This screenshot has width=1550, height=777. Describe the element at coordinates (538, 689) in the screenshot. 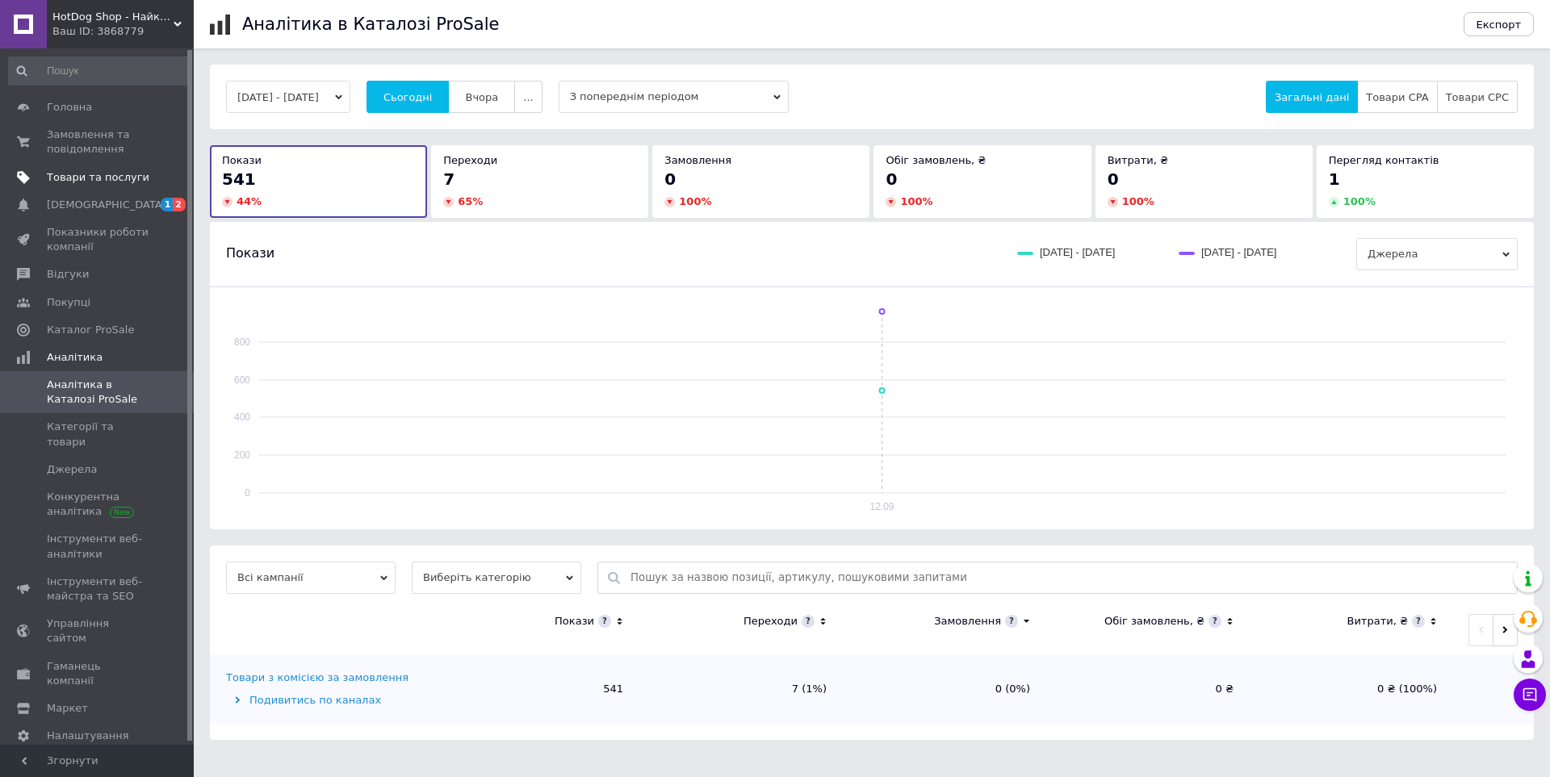

I see `td: 541` at that location.